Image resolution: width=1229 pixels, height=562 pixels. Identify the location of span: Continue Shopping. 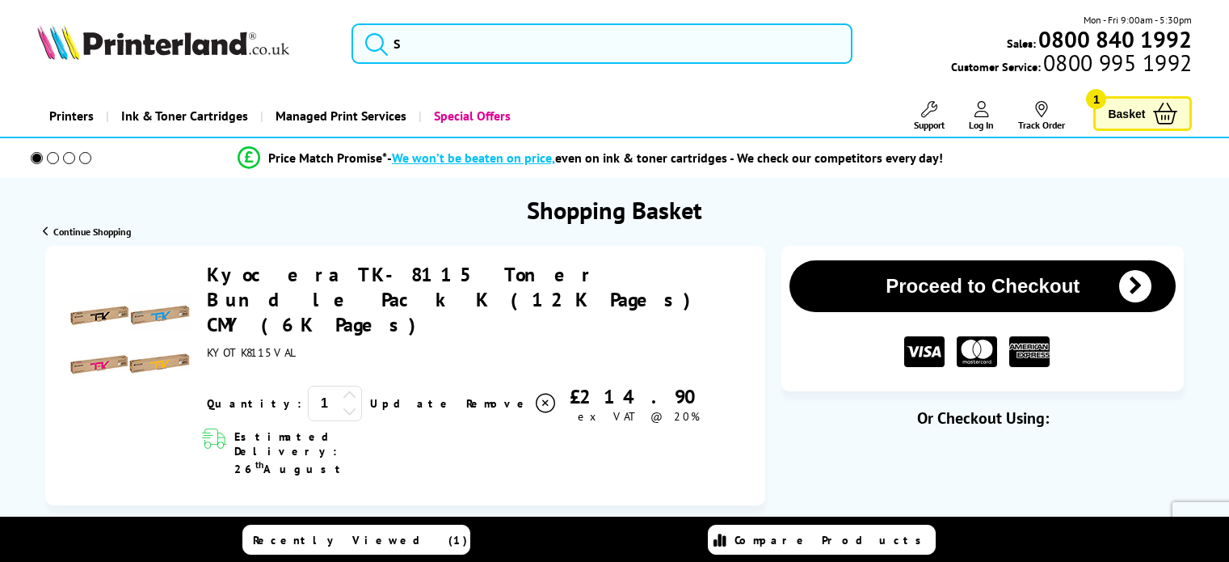
(92, 231).